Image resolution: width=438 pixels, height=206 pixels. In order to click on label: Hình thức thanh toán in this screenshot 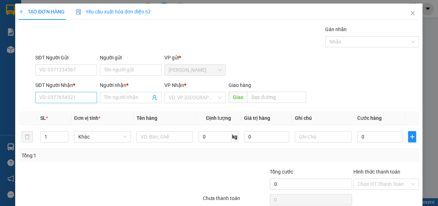, I will do `click(377, 171)`.